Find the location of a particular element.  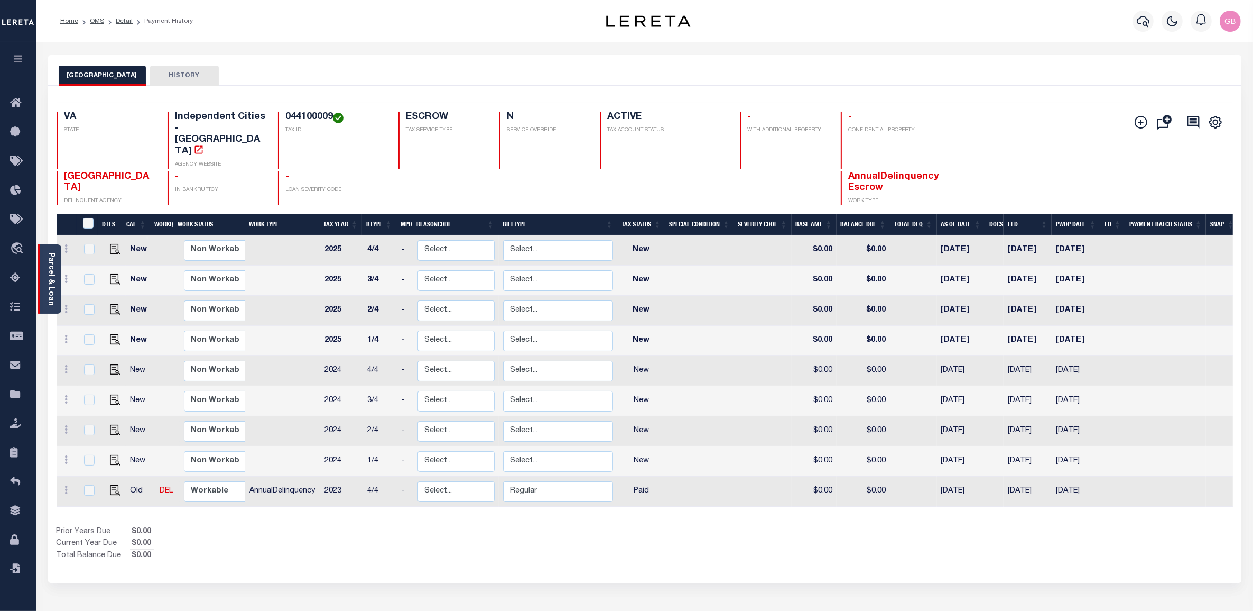

td: Paid is located at coordinates (641, 491).